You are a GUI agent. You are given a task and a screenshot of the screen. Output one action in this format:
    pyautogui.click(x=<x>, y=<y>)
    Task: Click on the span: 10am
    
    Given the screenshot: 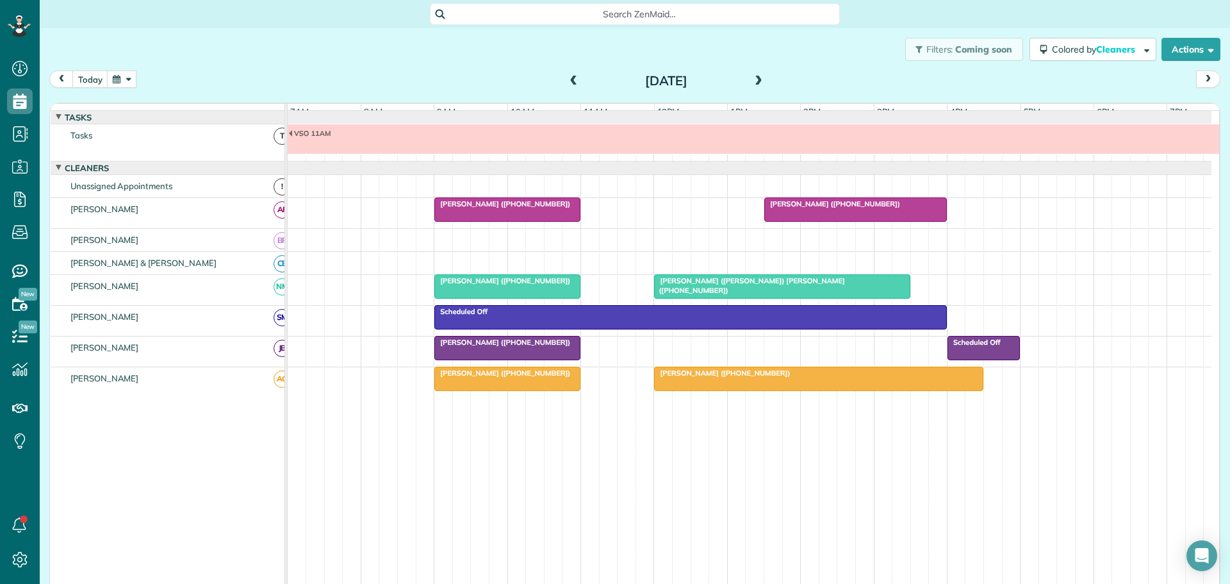 What is the action you would take?
    pyautogui.click(x=522, y=111)
    